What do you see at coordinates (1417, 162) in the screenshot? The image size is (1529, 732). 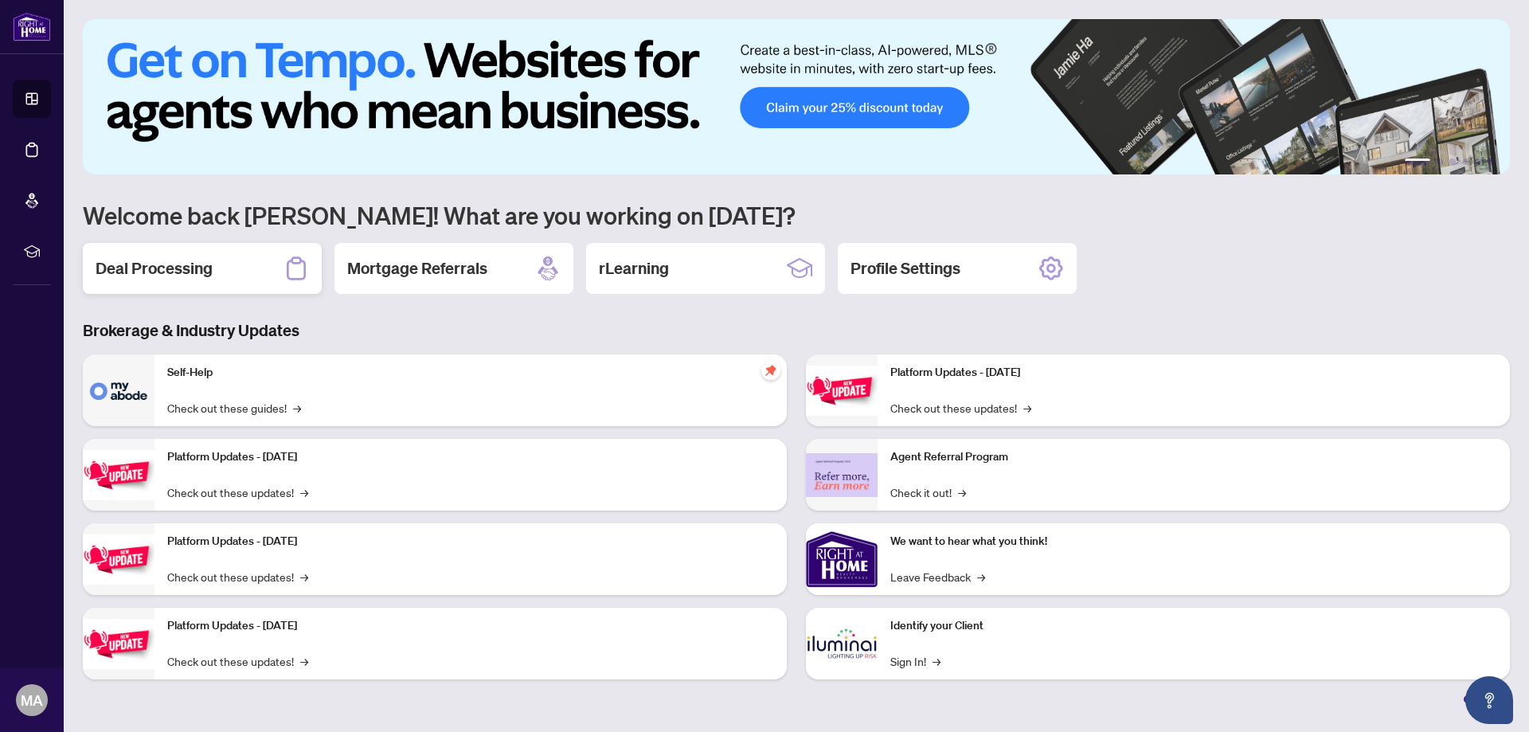 I see `button: 1` at bounding box center [1417, 162].